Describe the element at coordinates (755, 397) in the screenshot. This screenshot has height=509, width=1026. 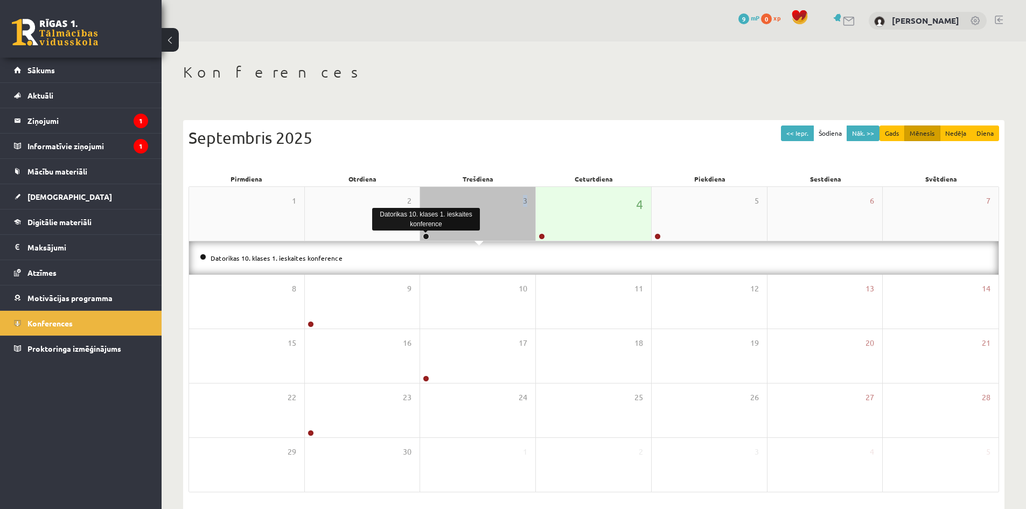
I see `span: 26` at that location.